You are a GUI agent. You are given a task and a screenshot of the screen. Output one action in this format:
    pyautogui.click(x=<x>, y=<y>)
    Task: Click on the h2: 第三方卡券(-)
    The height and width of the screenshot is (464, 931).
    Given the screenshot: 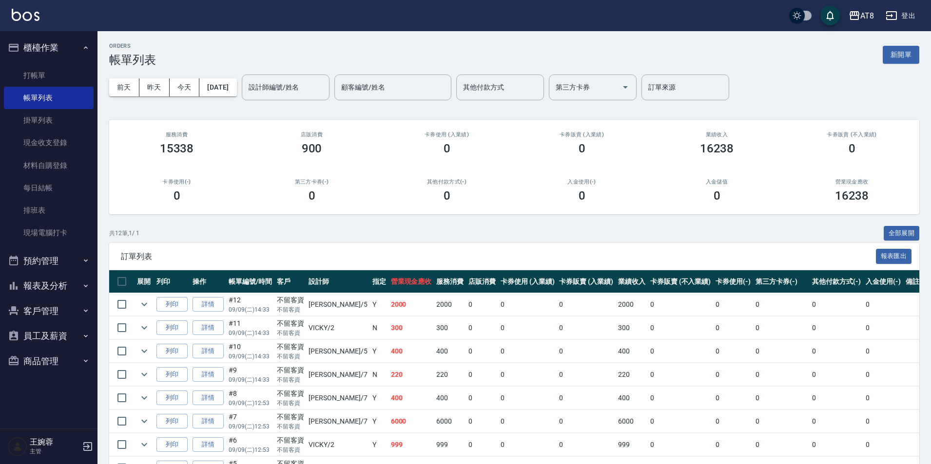 What is the action you would take?
    pyautogui.click(x=311, y=182)
    